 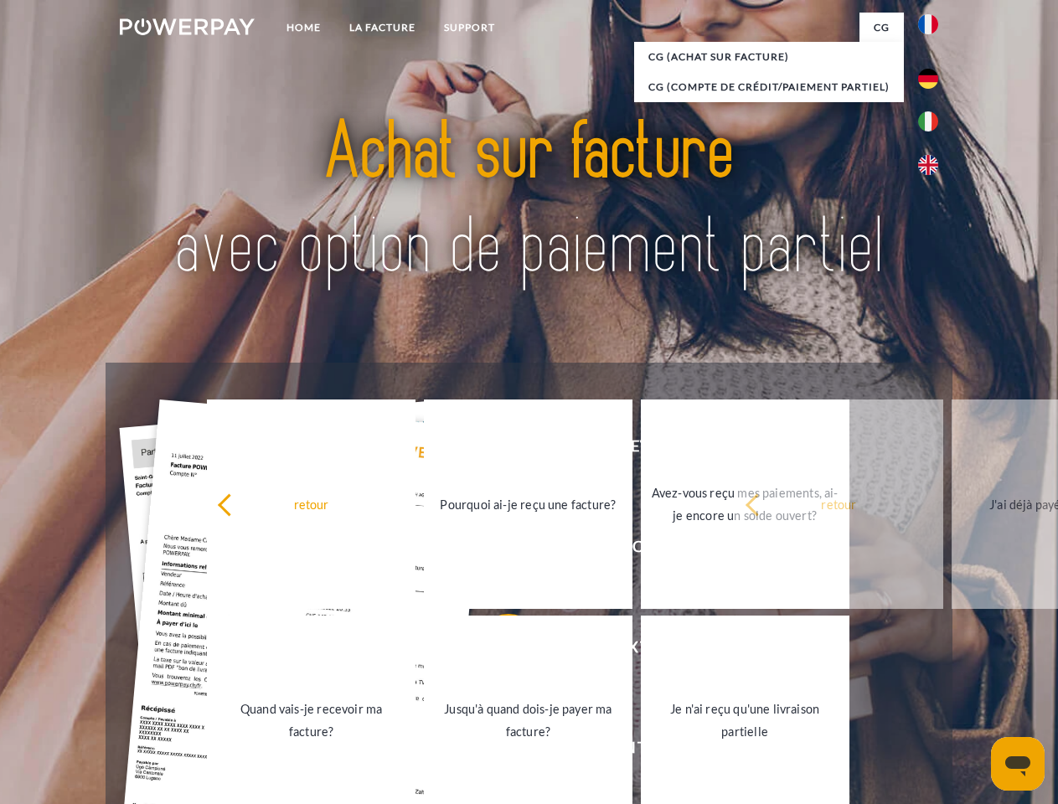 I want to click on a: Support, so click(x=469, y=28).